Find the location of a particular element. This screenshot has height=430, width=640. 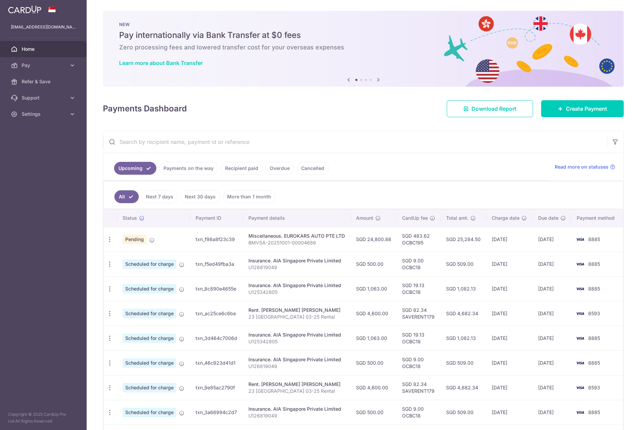

img: Bank transfer banner is located at coordinates (363, 49).